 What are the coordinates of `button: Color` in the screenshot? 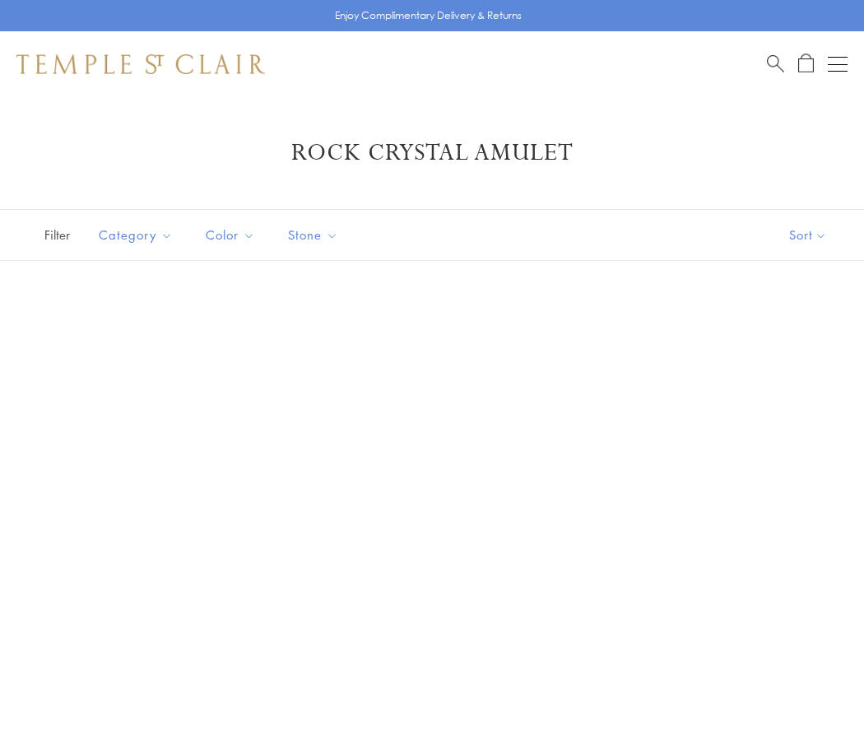 It's located at (230, 235).